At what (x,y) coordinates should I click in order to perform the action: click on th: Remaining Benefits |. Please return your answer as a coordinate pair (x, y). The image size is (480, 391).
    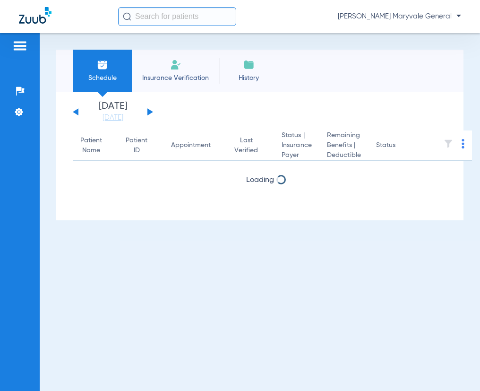
    Looking at the image, I should click on (344, 146).